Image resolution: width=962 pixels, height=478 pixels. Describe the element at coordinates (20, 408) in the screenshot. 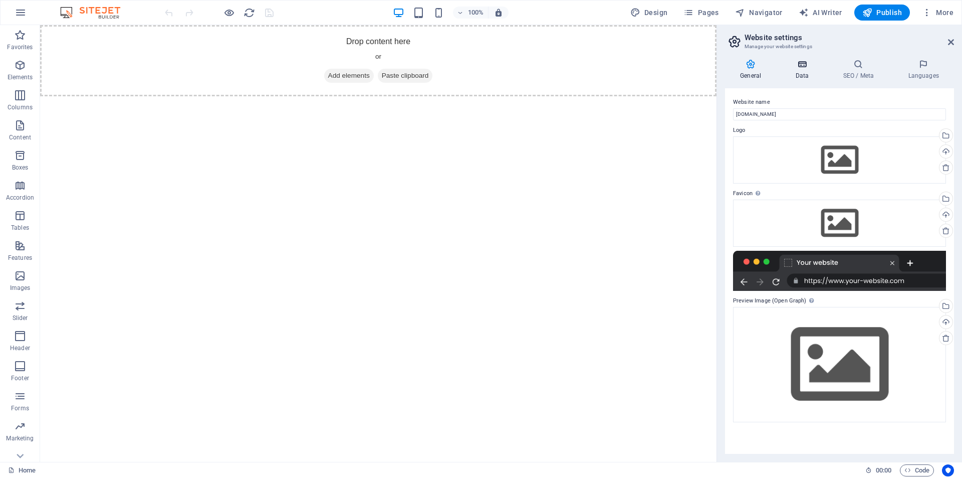

I see `p: Forms` at that location.